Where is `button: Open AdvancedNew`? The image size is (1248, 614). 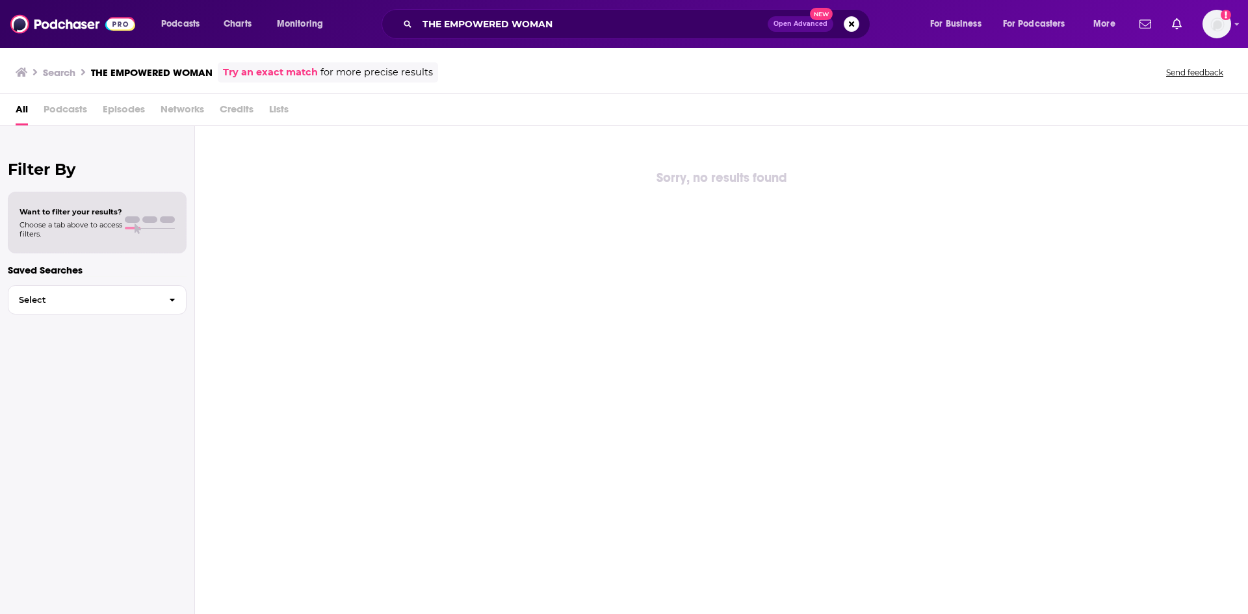 button: Open AdvancedNew is located at coordinates (800, 24).